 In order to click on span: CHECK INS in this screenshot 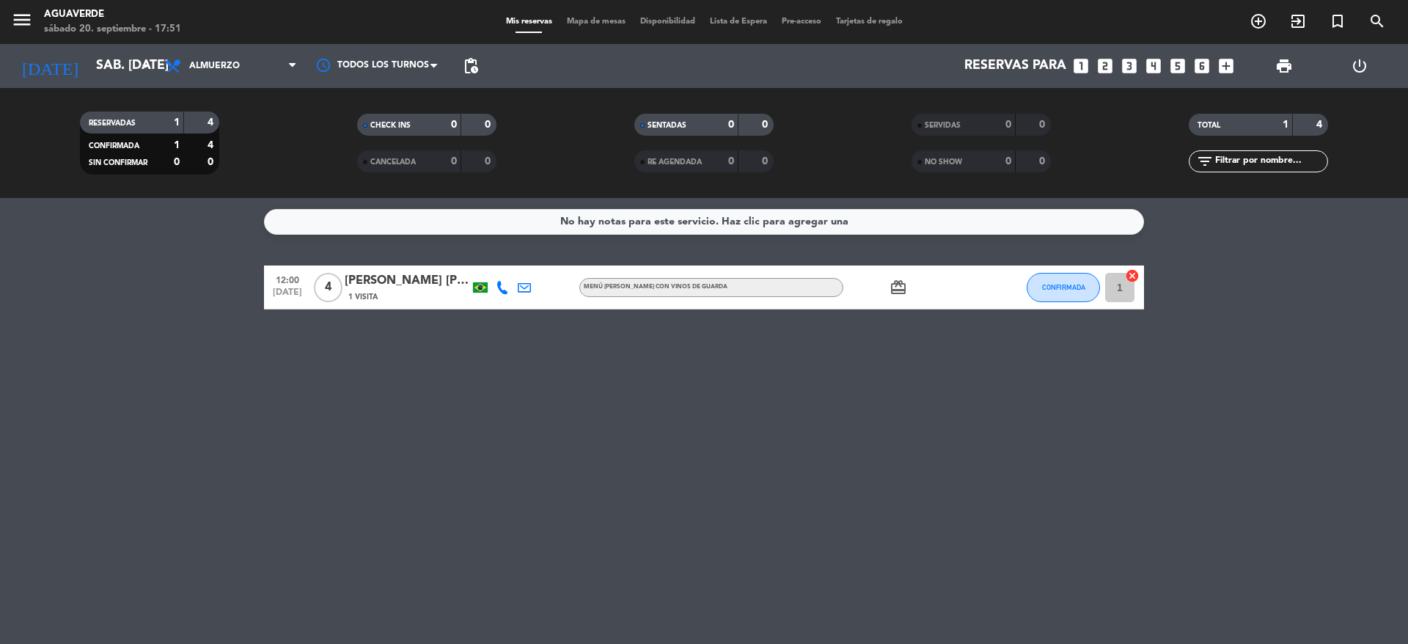, I will do `click(390, 125)`.